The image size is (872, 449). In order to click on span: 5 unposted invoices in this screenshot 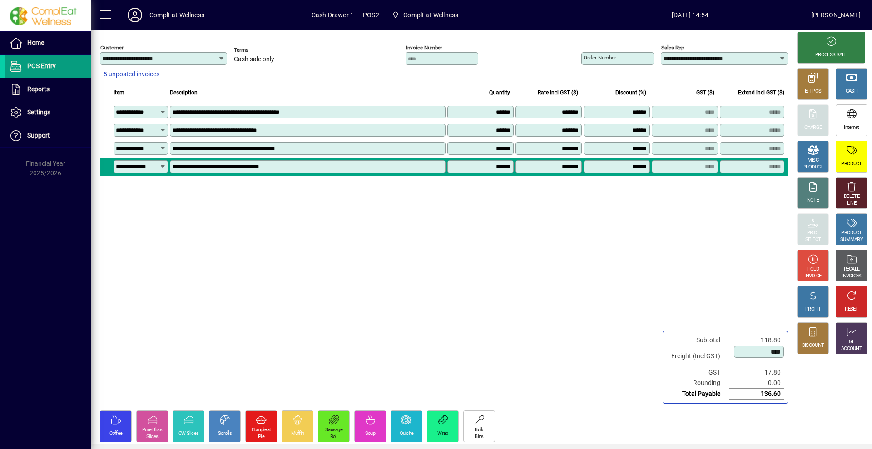, I will do `click(131, 74)`.